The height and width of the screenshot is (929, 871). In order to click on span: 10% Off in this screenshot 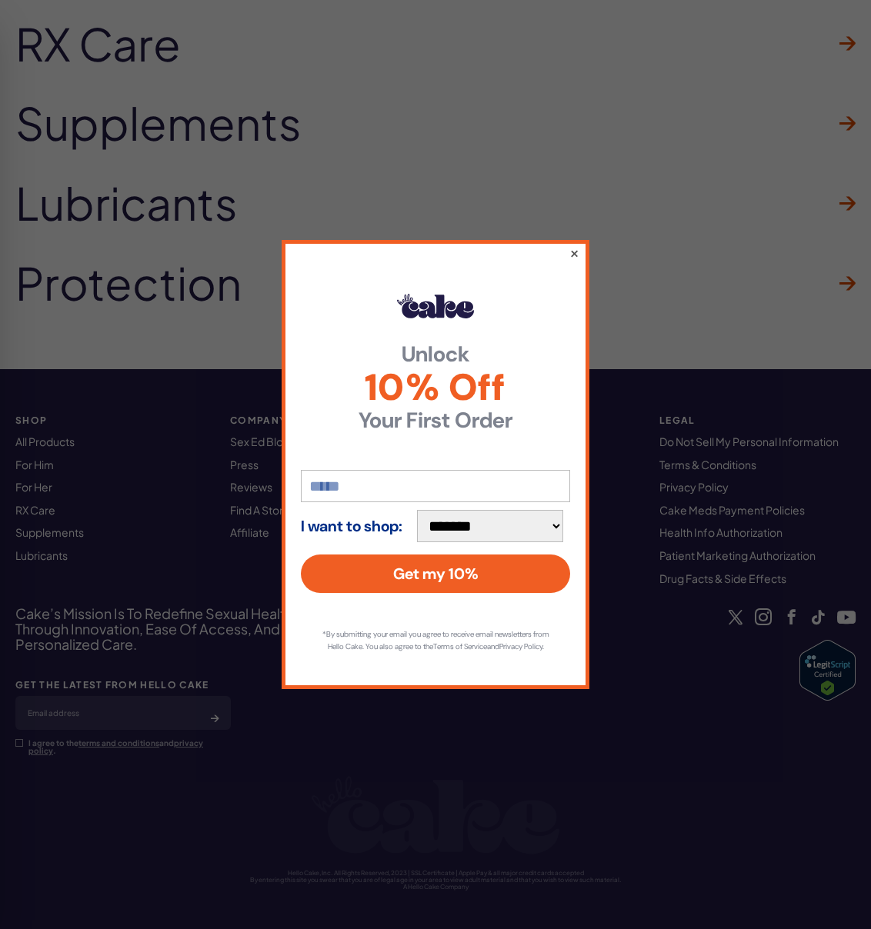, I will do `click(435, 388)`.